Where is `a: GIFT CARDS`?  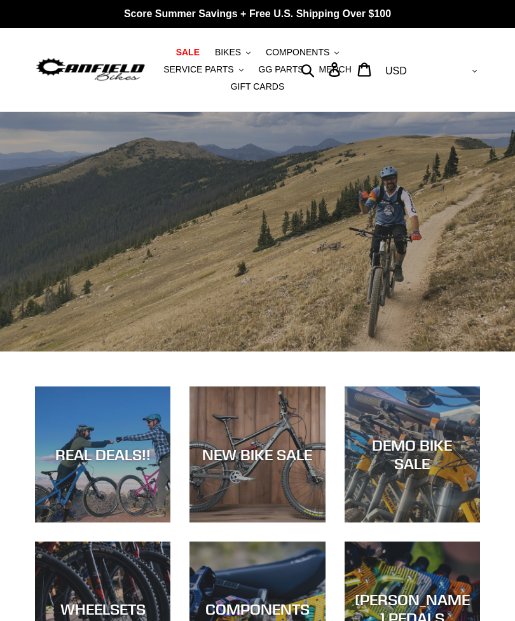
a: GIFT CARDS is located at coordinates (257, 86).